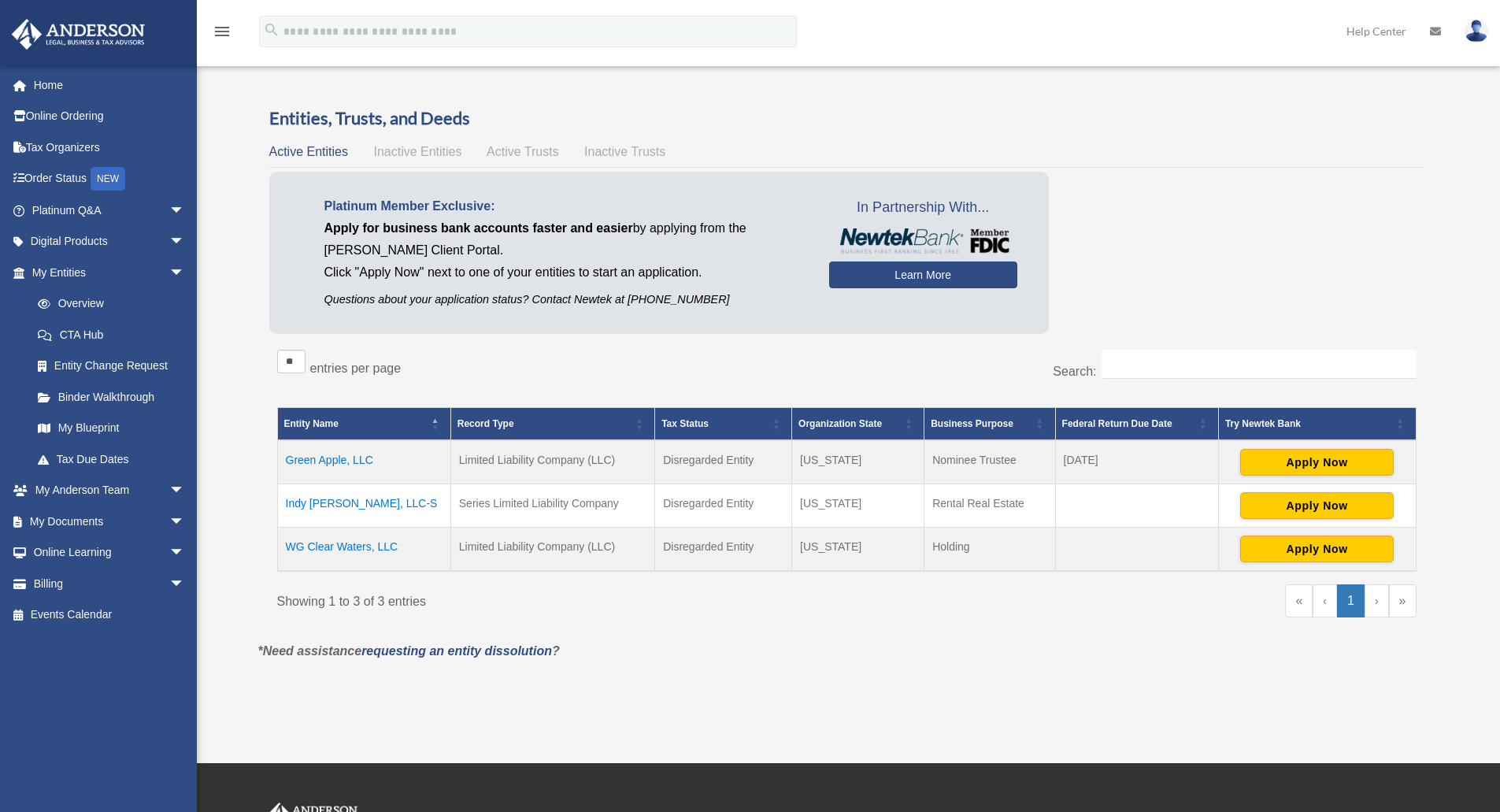 Image resolution: width=1500 pixels, height=812 pixels. Describe the element at coordinates (1298, 601) in the screenshot. I see `a: First` at that location.